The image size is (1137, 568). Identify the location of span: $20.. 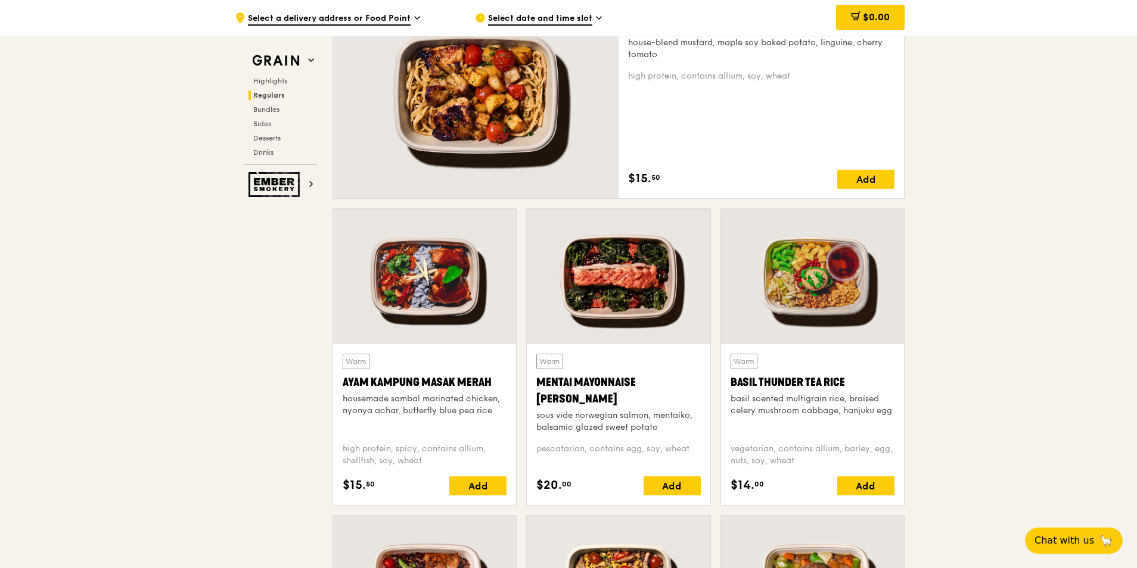
(549, 485).